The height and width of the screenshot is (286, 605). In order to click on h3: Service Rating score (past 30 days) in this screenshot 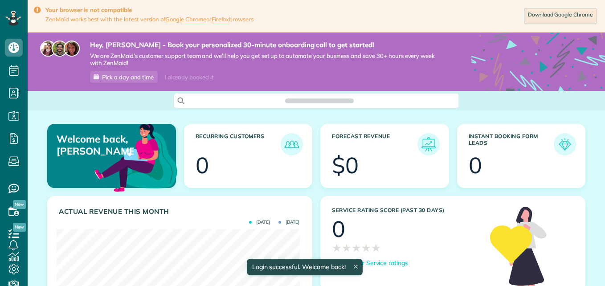, I will do `click(407, 210)`.